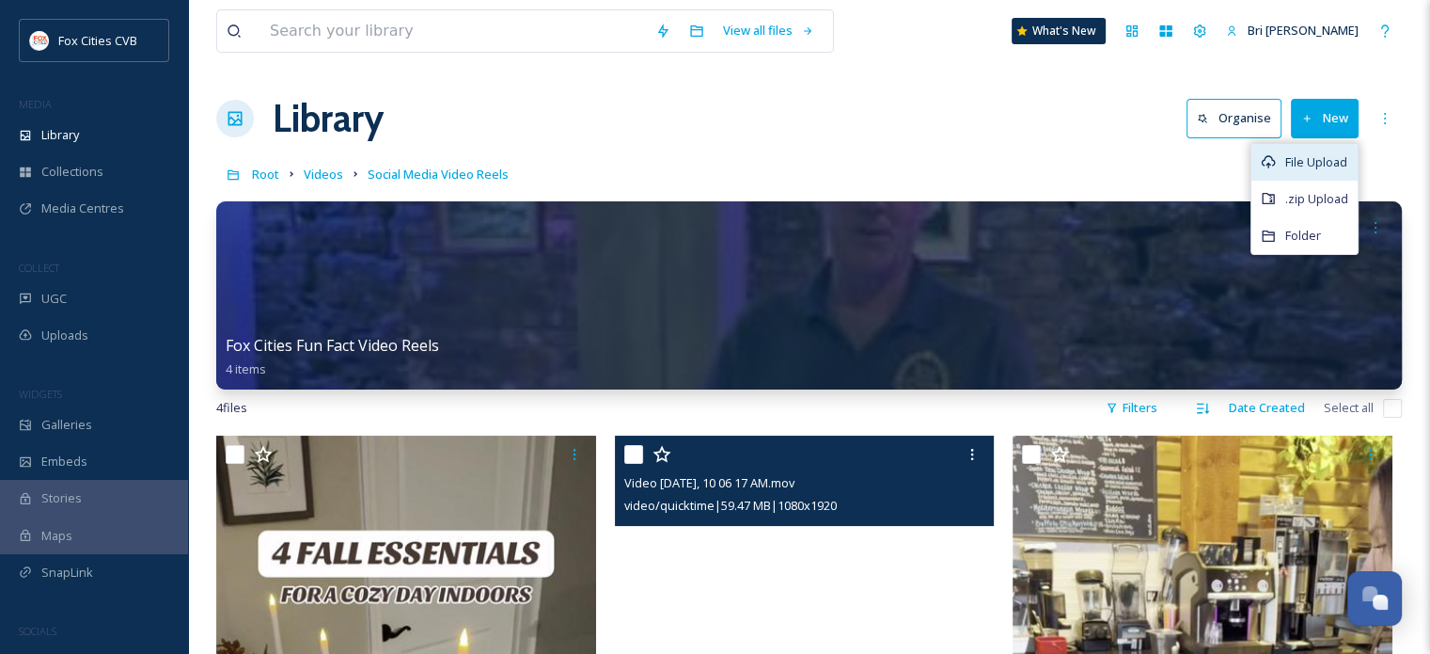  What do you see at coordinates (39, 40) in the screenshot?
I see `img: images.png` at bounding box center [39, 40].